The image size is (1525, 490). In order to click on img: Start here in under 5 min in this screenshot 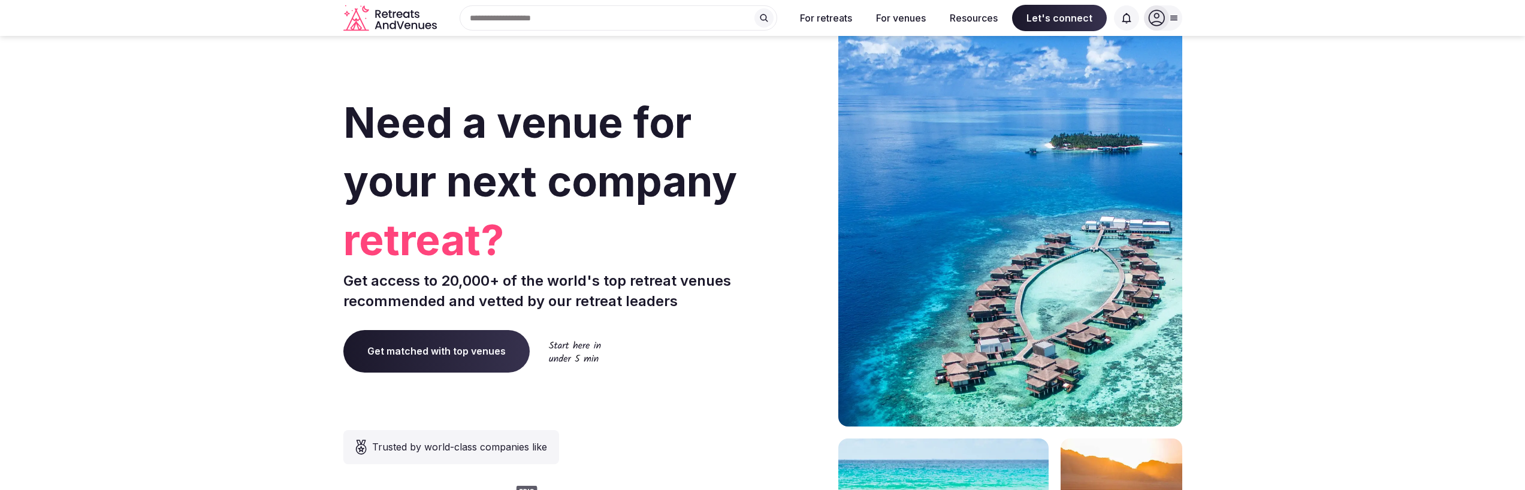, I will do `click(575, 351)`.